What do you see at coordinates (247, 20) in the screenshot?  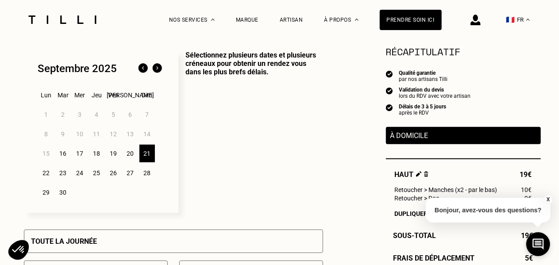 I see `a: Marque` at bounding box center [247, 20].